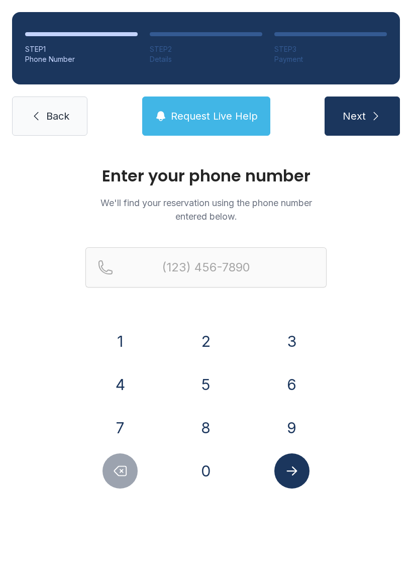  Describe the element at coordinates (206, 209) in the screenshot. I see `p: We'll find your reservation using the phone number entered below.` at that location.